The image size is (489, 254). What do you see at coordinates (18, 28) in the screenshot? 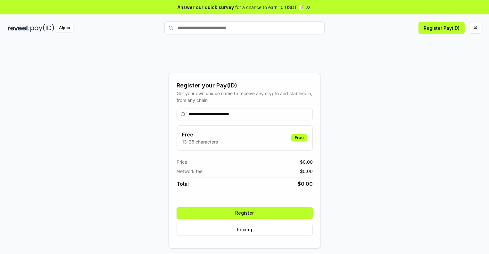
I see `img: reveel_dark` at bounding box center [18, 28].